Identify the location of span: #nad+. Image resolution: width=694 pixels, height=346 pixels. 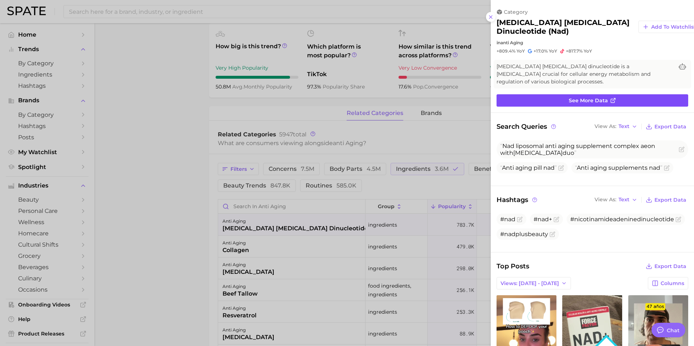
(543, 219).